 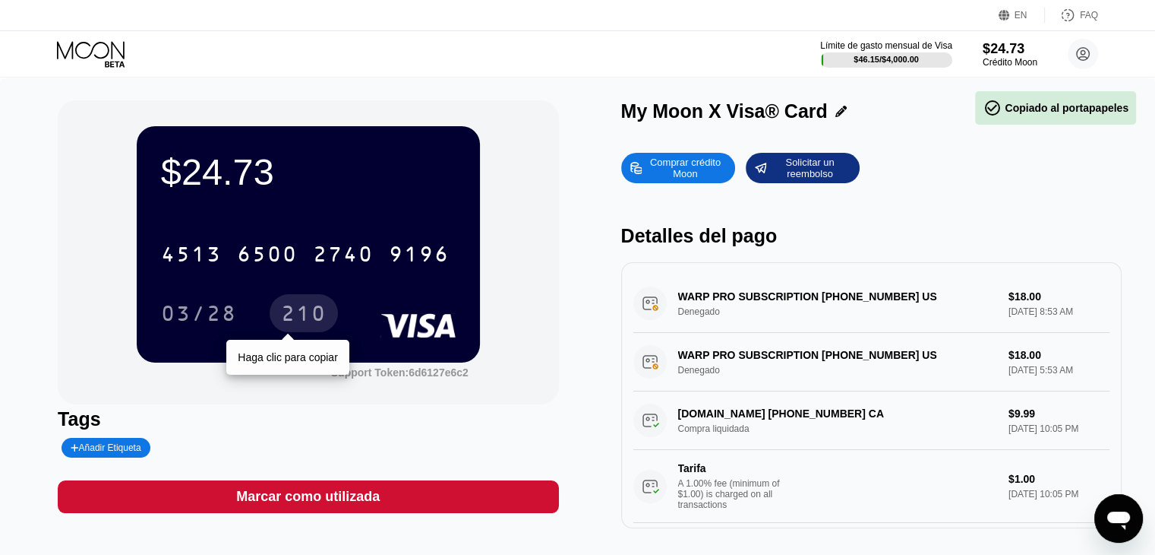 What do you see at coordinates (419, 256) in the screenshot?
I see `div: 9196` at bounding box center [419, 256].